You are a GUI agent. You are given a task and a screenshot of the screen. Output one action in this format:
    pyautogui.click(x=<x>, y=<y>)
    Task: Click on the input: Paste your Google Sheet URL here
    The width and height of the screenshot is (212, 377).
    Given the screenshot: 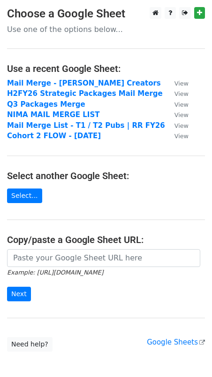 What is the action you would take?
    pyautogui.click(x=104, y=258)
    